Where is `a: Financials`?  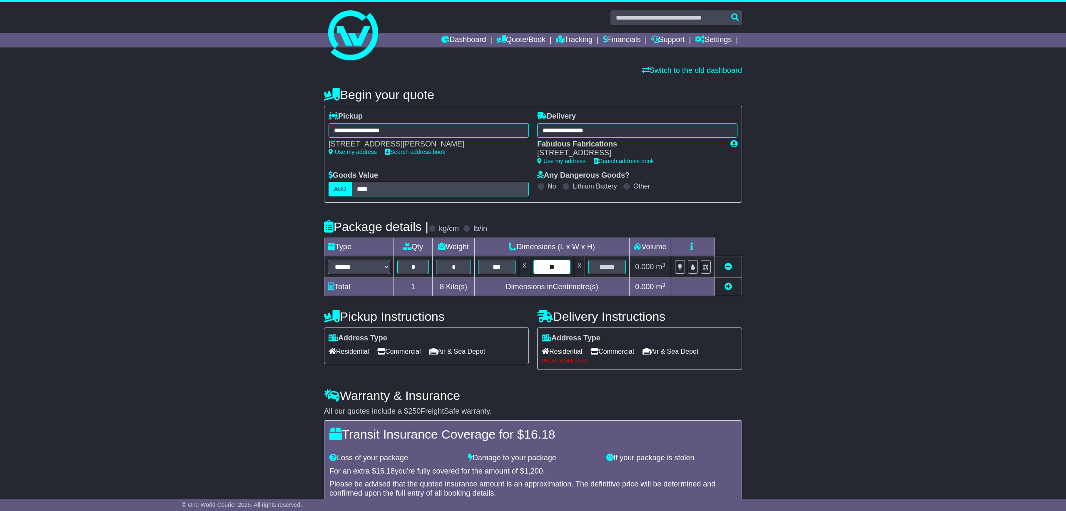
a: Financials is located at coordinates (622, 40).